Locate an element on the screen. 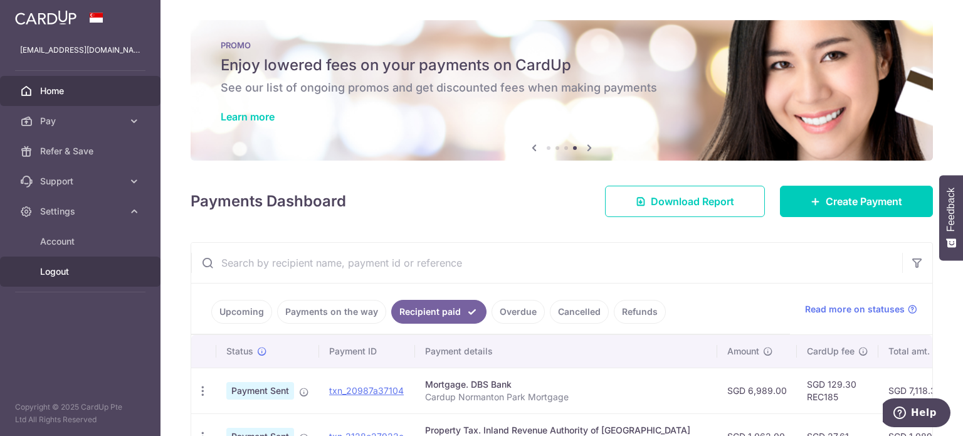 This screenshot has height=436, width=963. th: Payment details is located at coordinates (566, 351).